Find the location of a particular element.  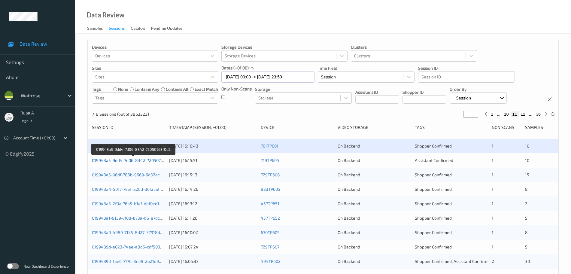

label: contains any is located at coordinates (147, 89).